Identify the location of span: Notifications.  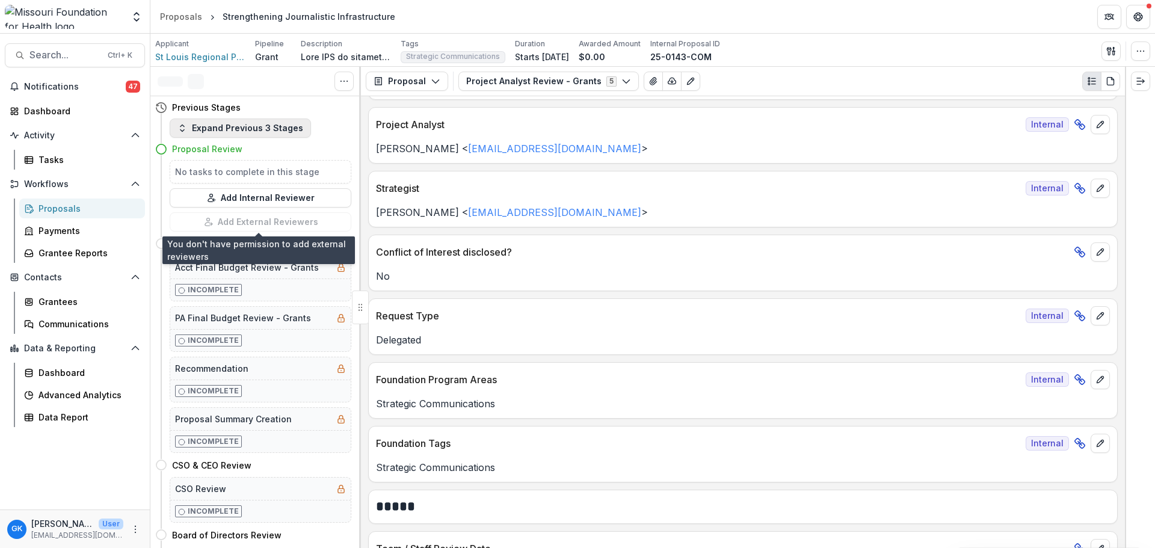
(75, 87).